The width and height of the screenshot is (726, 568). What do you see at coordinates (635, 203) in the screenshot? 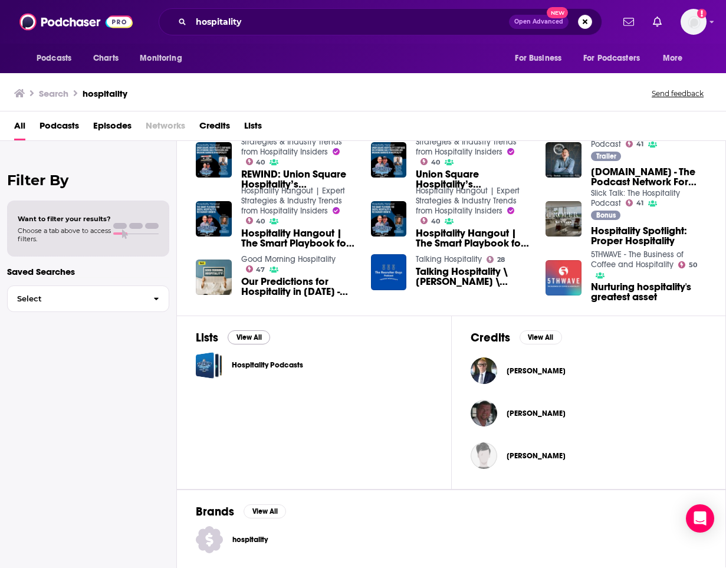
I see `a: 41` at bounding box center [635, 203].